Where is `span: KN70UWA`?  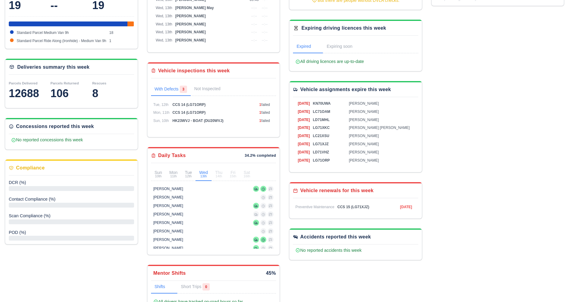 span: KN70UWA is located at coordinates (321, 103).